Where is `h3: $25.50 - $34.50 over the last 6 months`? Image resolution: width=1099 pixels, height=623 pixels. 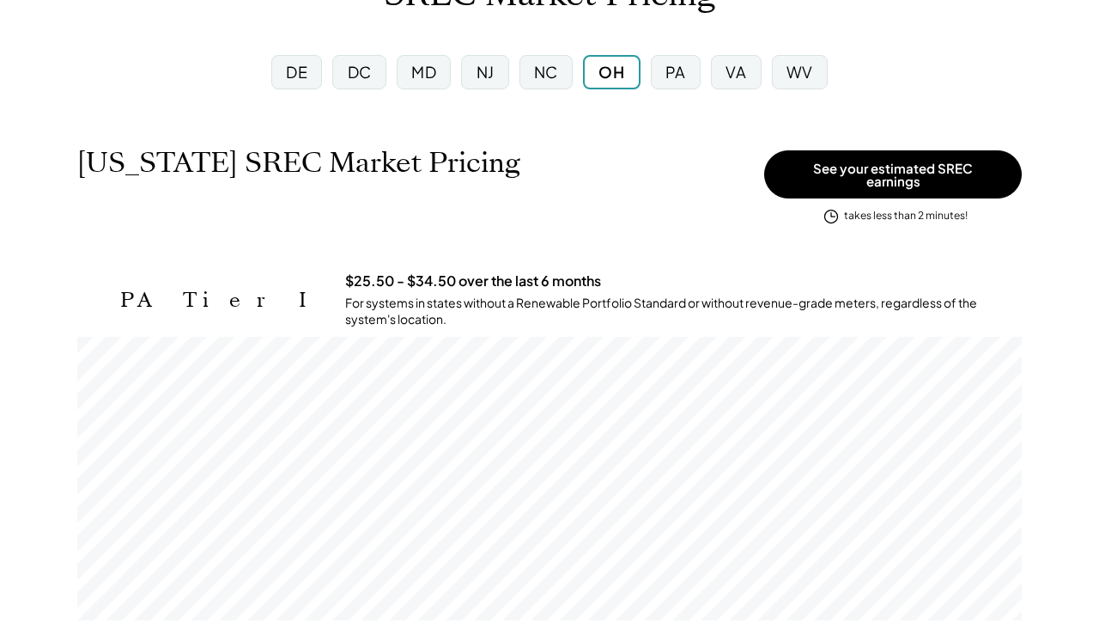 h3: $25.50 - $34.50 over the last 6 months is located at coordinates (473, 281).